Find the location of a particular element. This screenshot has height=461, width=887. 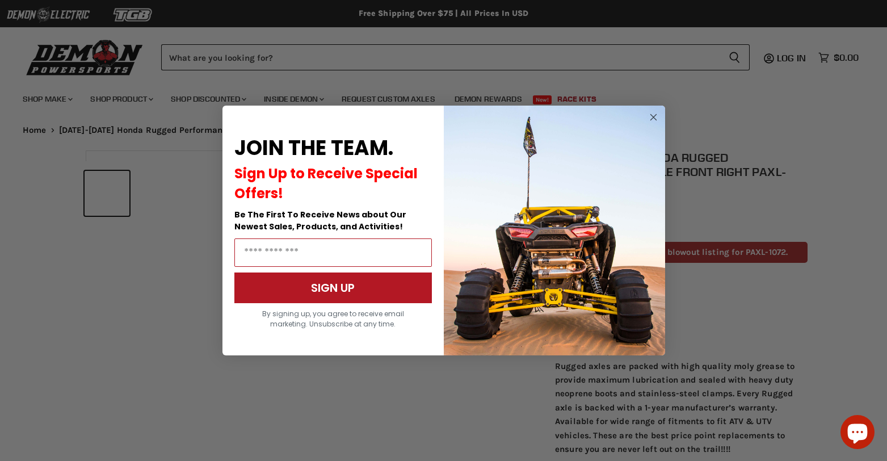

button: Close dialog is located at coordinates (653, 117).